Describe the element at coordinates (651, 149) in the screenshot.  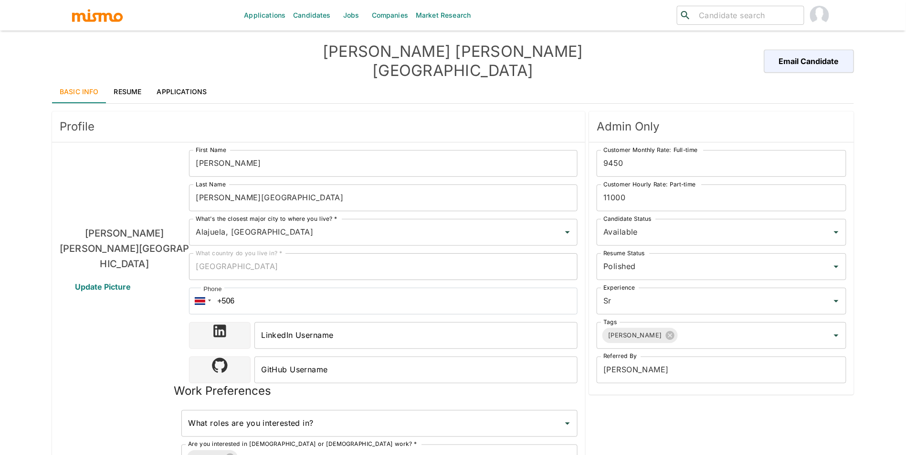
I see `label: Customer Monthly Rate: Full-time` at that location.